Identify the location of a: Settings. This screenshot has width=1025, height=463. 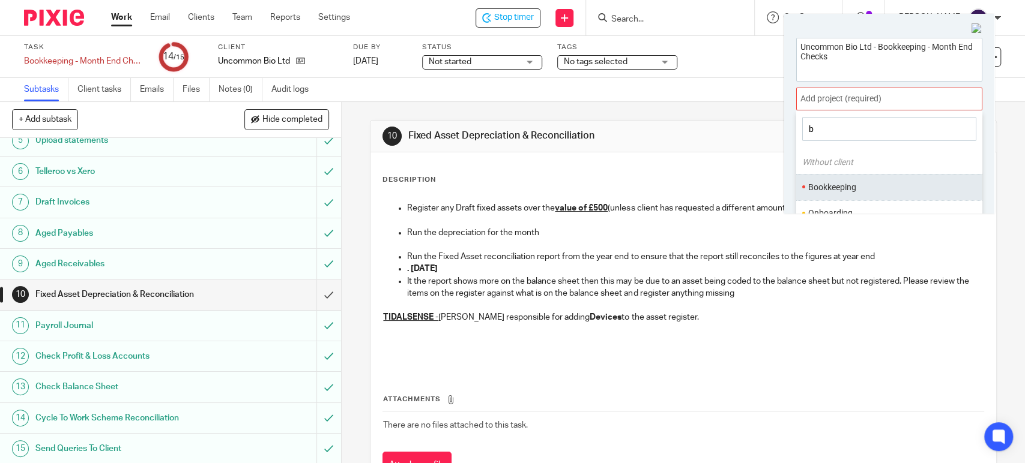
(334, 17).